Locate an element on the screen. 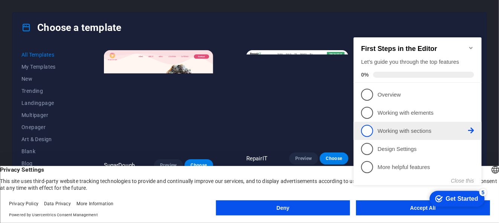  li: Working with elements is located at coordinates (67, 85).